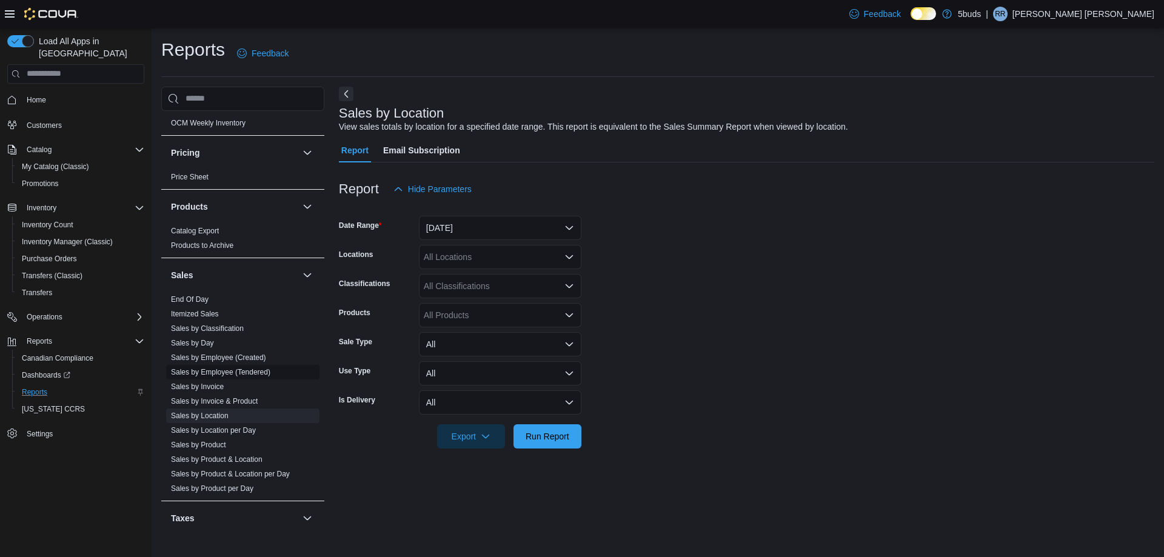 The image size is (1164, 557). What do you see at coordinates (212, 489) in the screenshot?
I see `span: Sales by Product per Day` at bounding box center [212, 489].